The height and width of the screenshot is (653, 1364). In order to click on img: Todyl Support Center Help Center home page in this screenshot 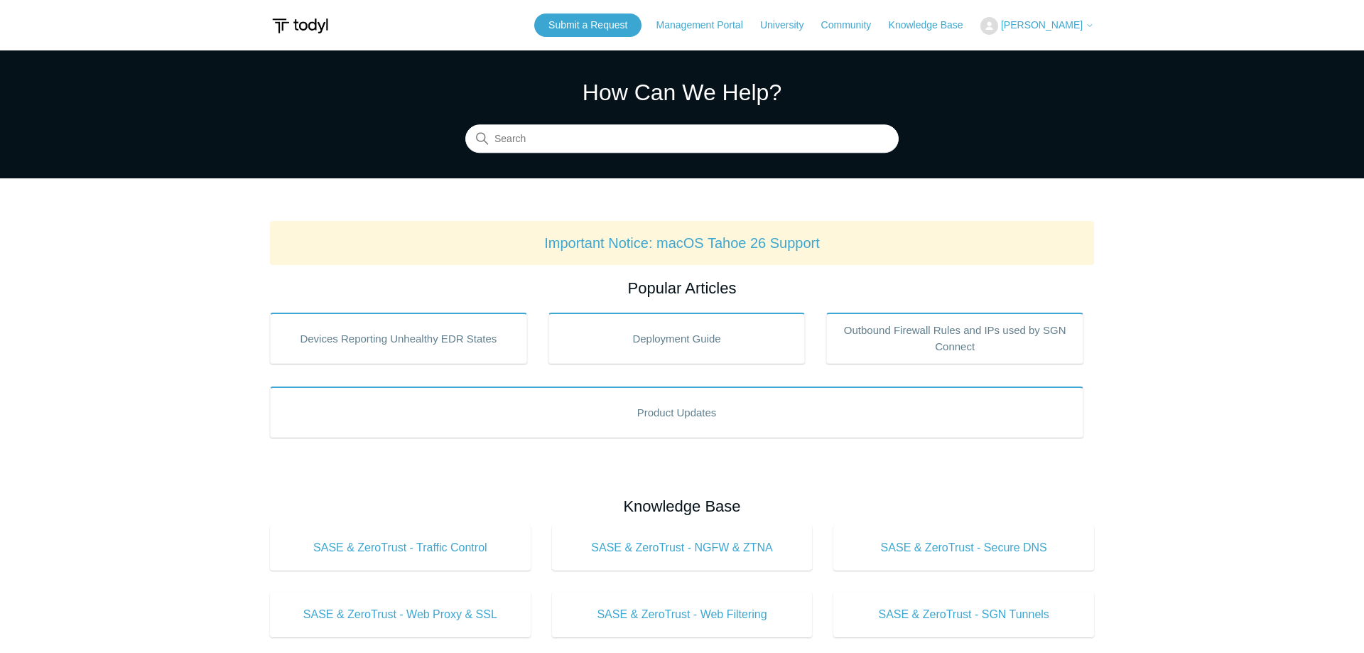, I will do `click(300, 26)`.